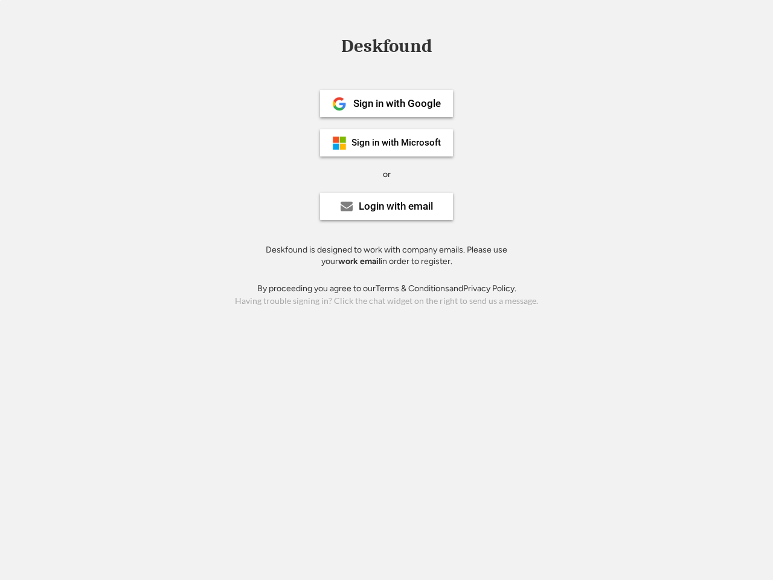 Image resolution: width=773 pixels, height=580 pixels. Describe the element at coordinates (412, 288) in the screenshot. I see `a: Terms & Conditions` at that location.